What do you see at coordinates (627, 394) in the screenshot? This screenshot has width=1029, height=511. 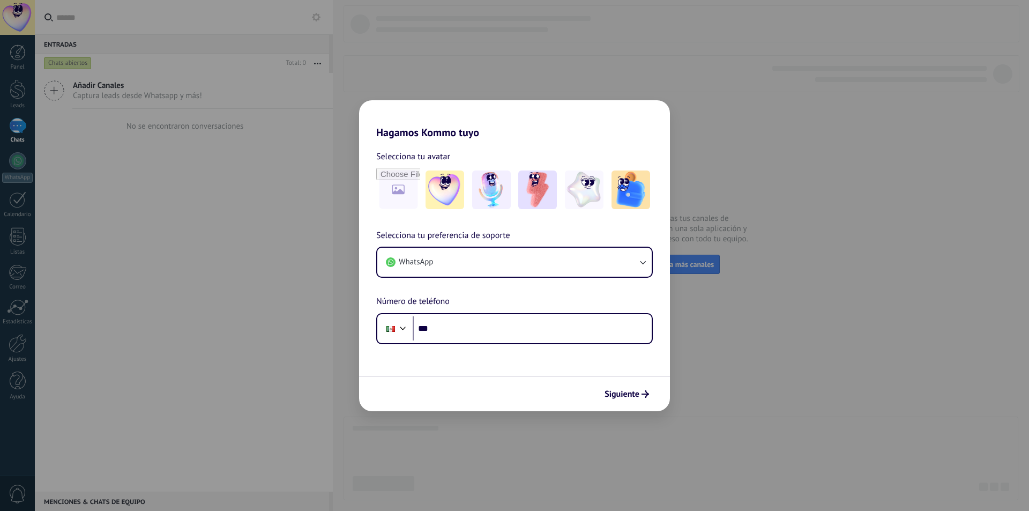 I see `button: Siguiente` at bounding box center [627, 394].